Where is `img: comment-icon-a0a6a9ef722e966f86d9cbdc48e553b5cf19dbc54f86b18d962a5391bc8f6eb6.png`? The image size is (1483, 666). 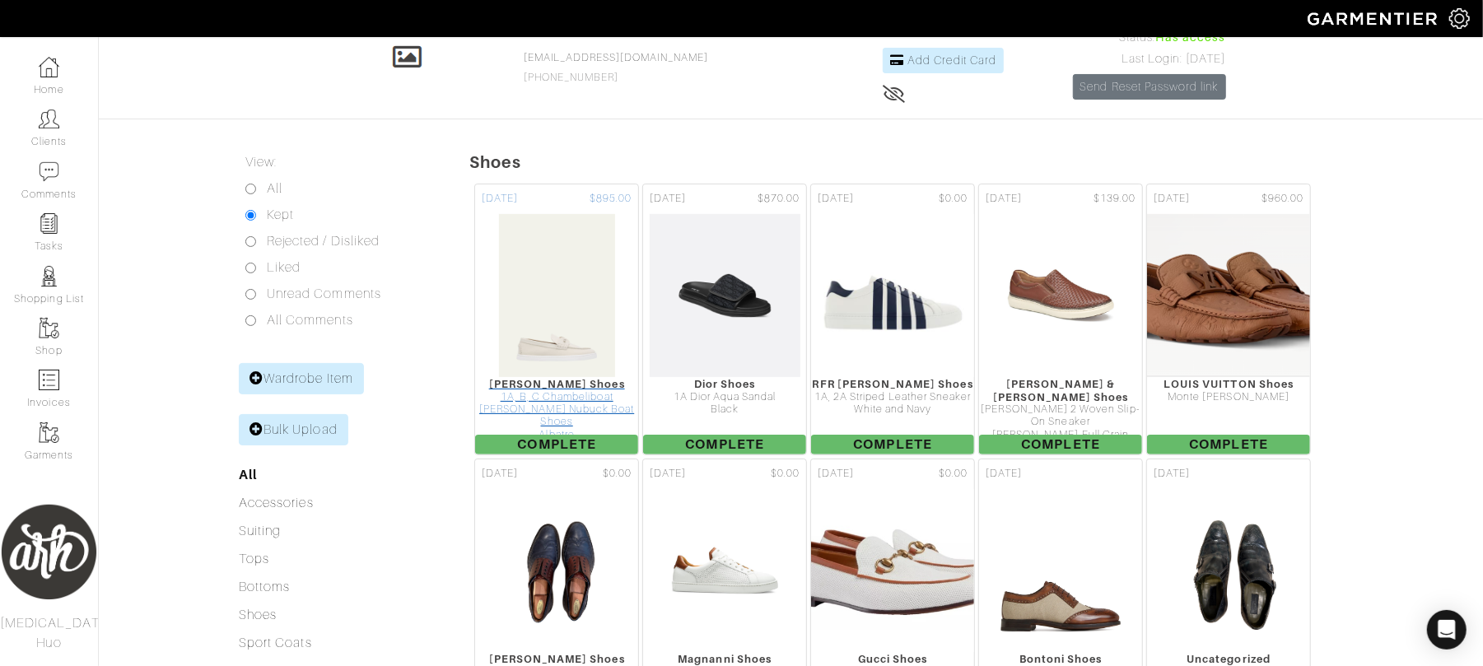 img: comment-icon-a0a6a9ef722e966f86d9cbdc48e553b5cf19dbc54f86b18d962a5391bc8f6eb6.png is located at coordinates (49, 171).